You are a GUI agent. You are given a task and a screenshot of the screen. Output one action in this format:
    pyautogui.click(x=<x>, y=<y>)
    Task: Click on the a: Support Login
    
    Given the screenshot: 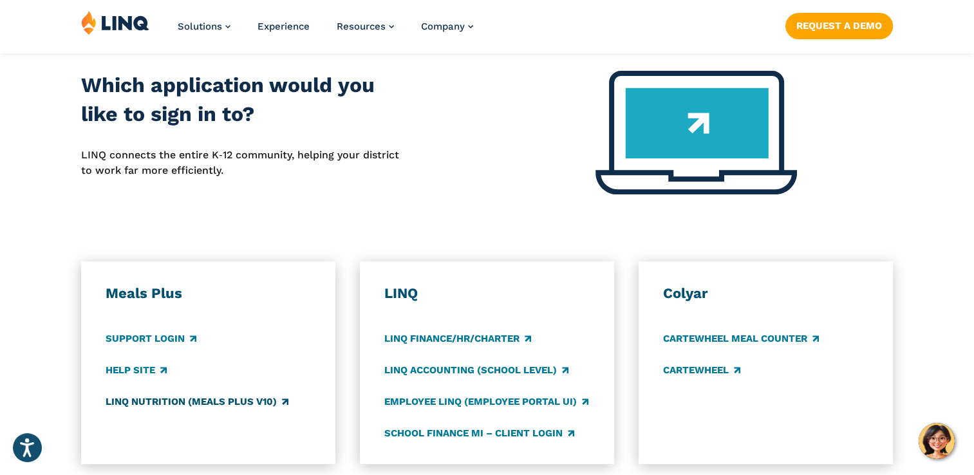 What is the action you would take?
    pyautogui.click(x=151, y=339)
    